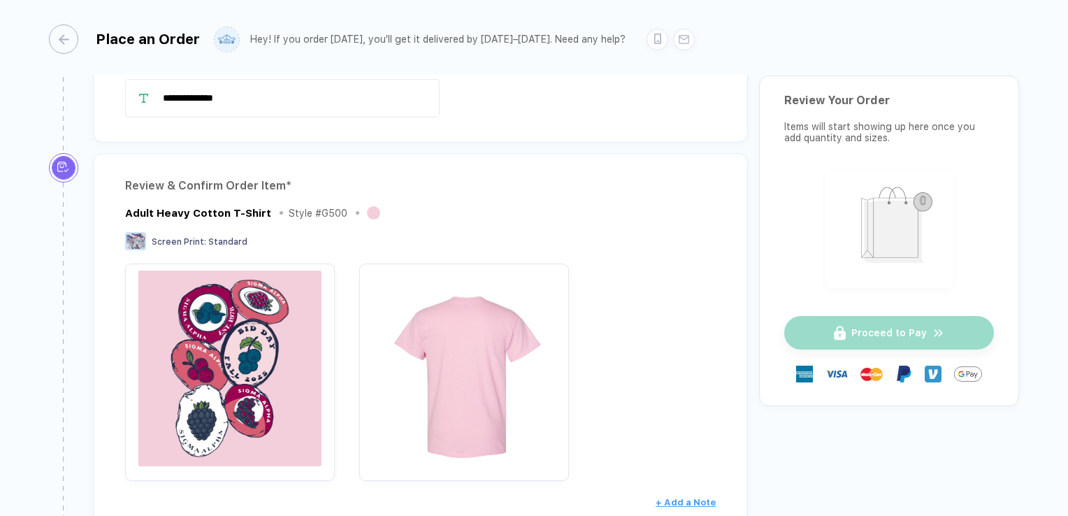  I want to click on img: express, so click(804, 374).